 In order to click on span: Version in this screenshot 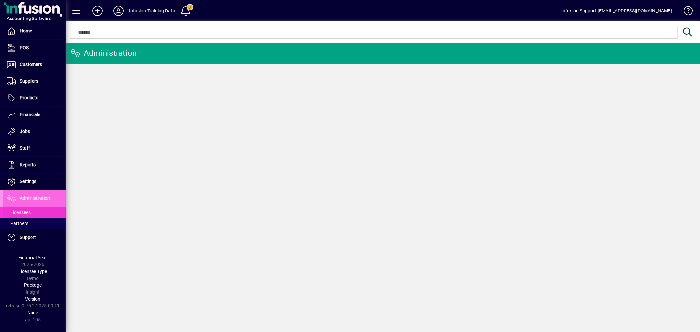, I will do `click(33, 299)`.